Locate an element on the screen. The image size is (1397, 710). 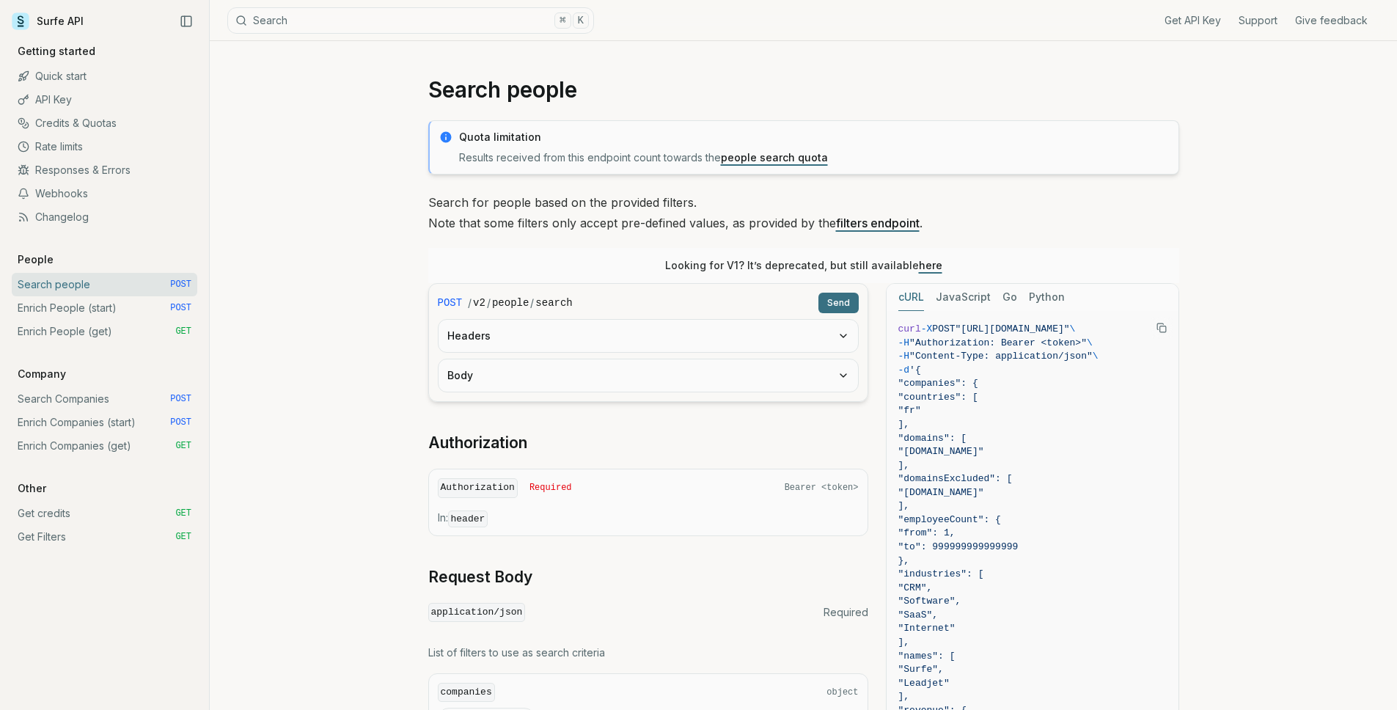
span: "countries": [ is located at coordinates (938, 397).